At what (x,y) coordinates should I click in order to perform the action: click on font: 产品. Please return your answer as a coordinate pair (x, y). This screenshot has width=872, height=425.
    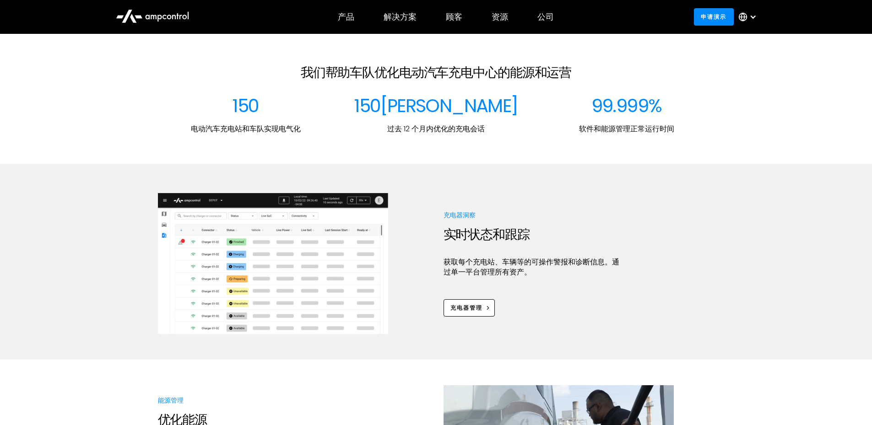
    Looking at the image, I should click on (346, 16).